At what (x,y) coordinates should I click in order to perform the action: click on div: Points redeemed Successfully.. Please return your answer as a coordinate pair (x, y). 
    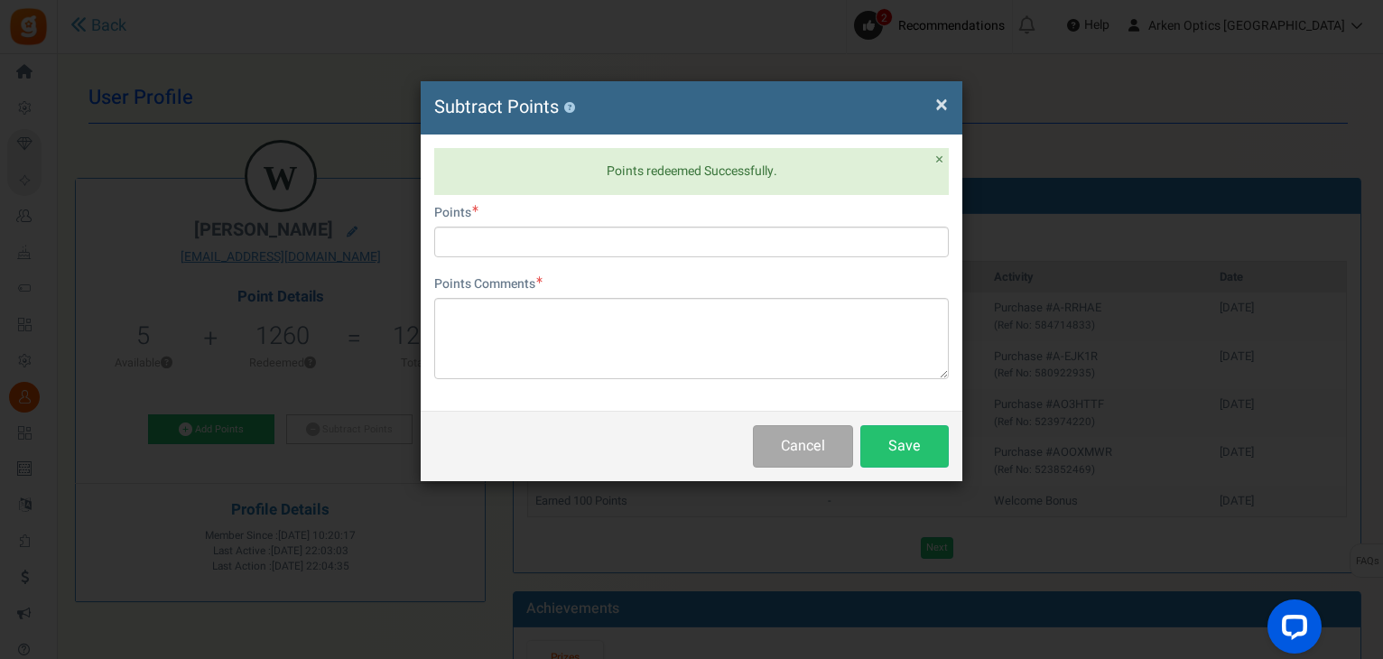
    Looking at the image, I should click on (692, 172).